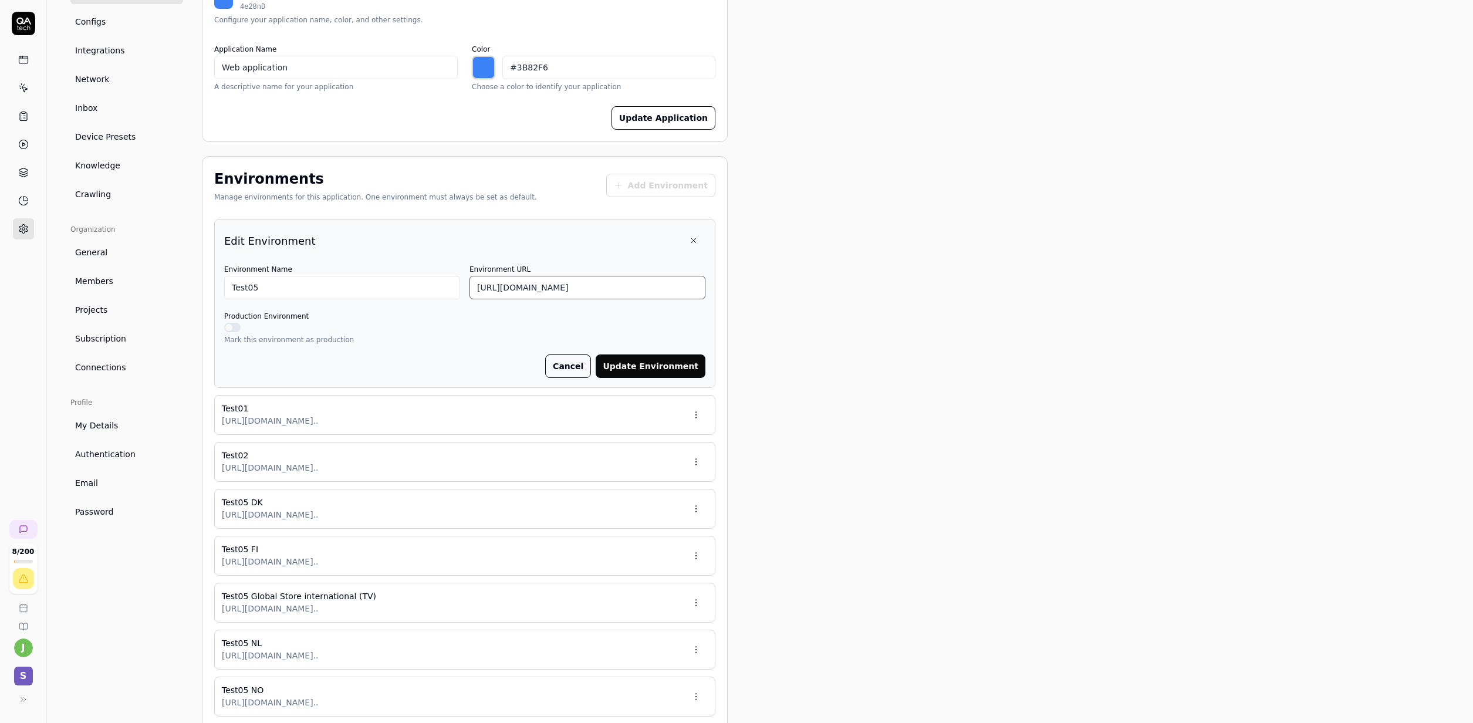 The width and height of the screenshot is (1473, 723). I want to click on a: Crawling, so click(127, 194).